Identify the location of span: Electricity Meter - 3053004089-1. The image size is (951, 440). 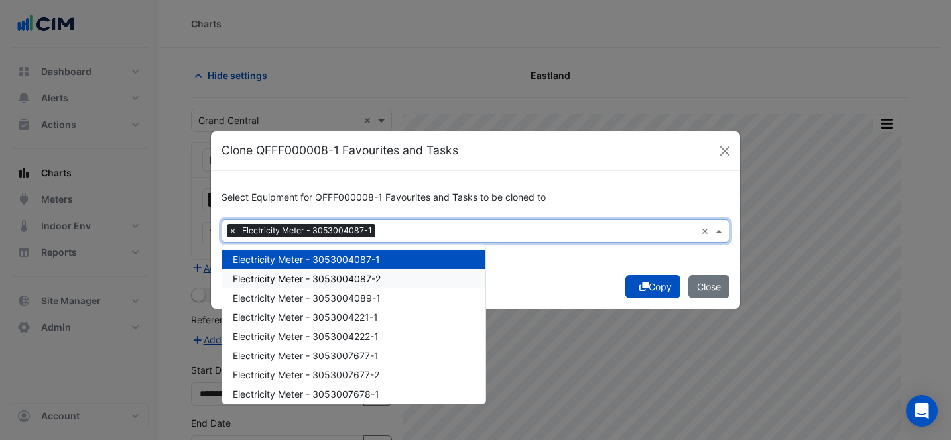
(306, 298).